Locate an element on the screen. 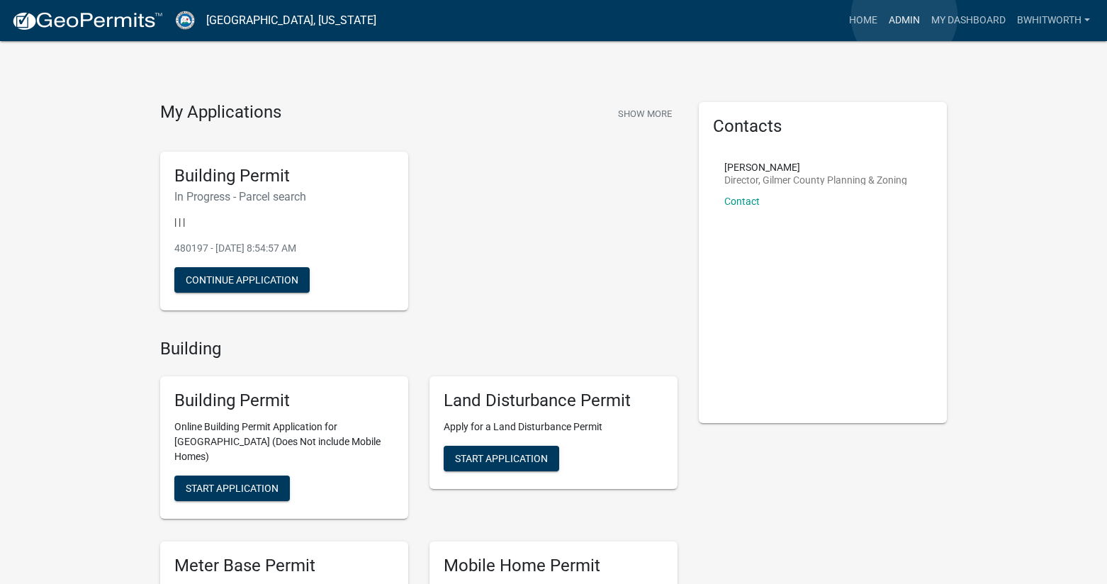 The width and height of the screenshot is (1107, 584). h6: In Progress - Parcel search is located at coordinates (284, 196).